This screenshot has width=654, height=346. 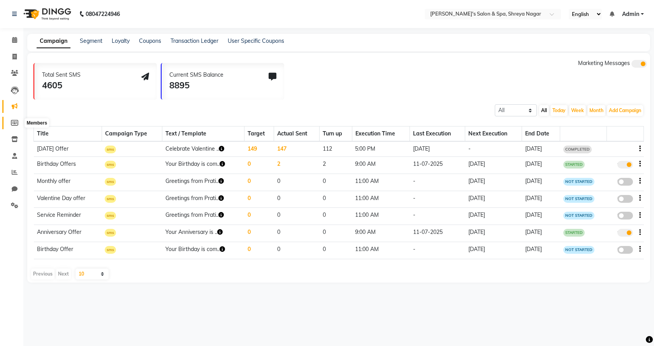 What do you see at coordinates (493, 134) in the screenshot?
I see `th: Next Execution` at bounding box center [493, 134].